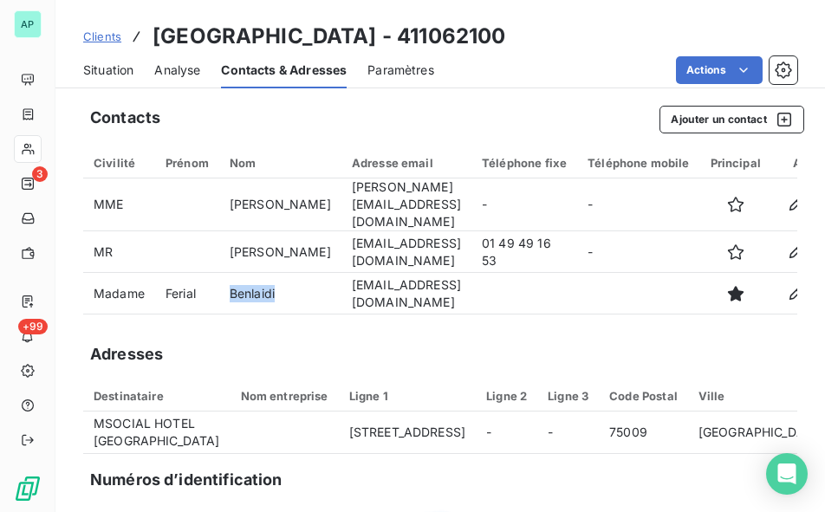 The height and width of the screenshot is (512, 825). What do you see at coordinates (187, 294) in the screenshot?
I see `td: Ferial` at bounding box center [187, 294].